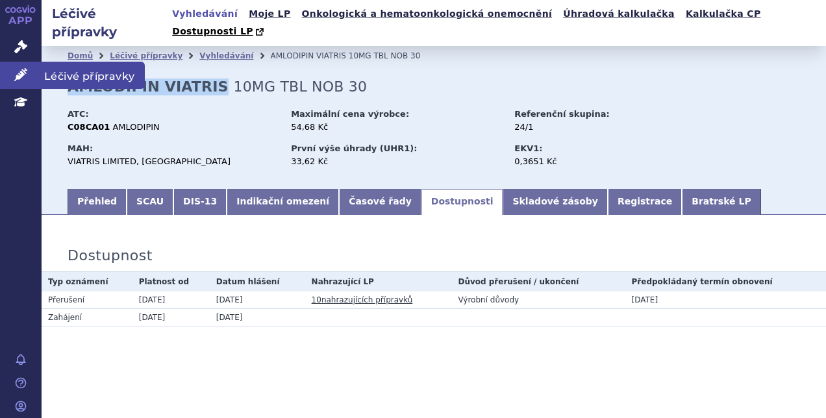 This screenshot has width=826, height=418. Describe the element at coordinates (93, 75) in the screenshot. I see `span: Léčivé přípravky` at that location.